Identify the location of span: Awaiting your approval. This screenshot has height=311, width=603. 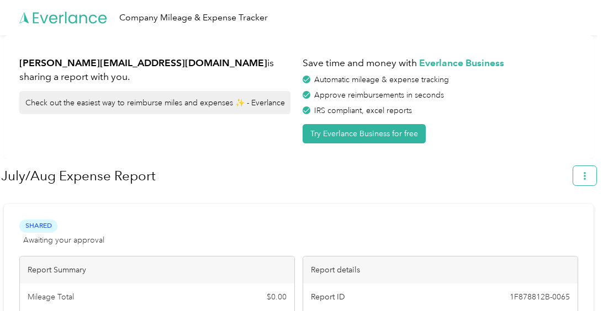
(63, 240).